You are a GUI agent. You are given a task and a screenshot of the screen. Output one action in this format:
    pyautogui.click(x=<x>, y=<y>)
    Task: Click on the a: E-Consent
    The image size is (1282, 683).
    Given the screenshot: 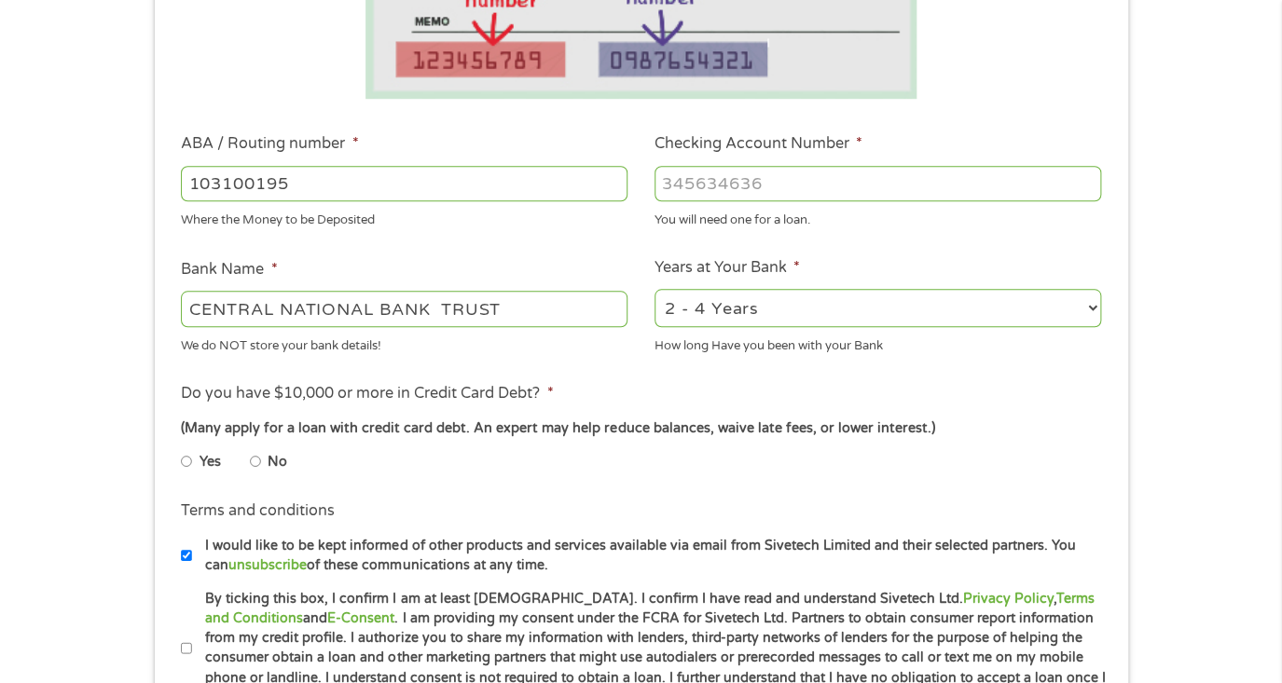 What is the action you would take?
    pyautogui.click(x=361, y=618)
    